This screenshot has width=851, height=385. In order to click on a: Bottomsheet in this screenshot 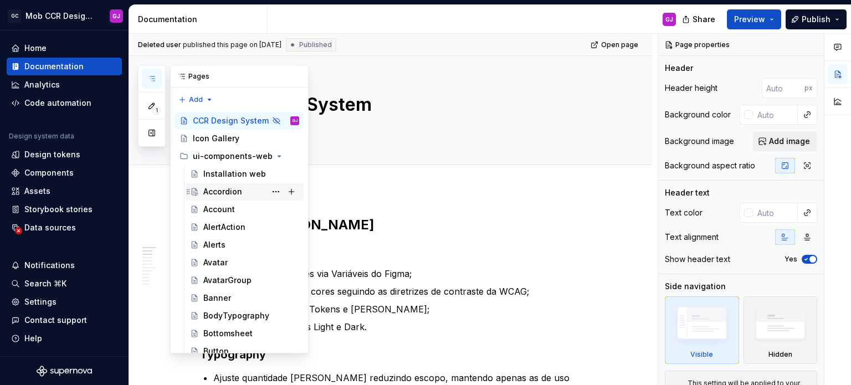, I will do `click(244, 333)`.